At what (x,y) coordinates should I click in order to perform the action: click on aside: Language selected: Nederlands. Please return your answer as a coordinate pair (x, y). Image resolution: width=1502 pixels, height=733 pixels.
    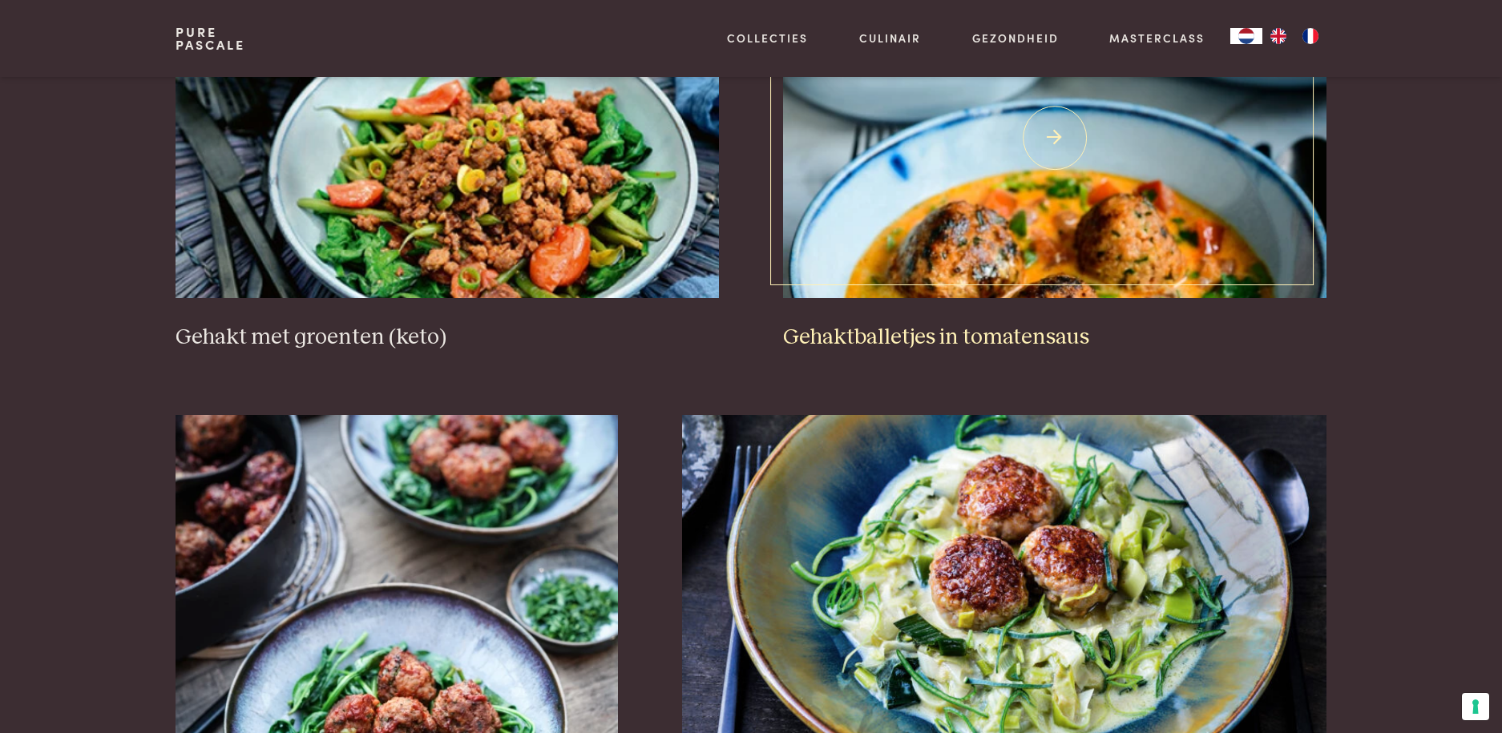
    Looking at the image, I should click on (1278, 36).